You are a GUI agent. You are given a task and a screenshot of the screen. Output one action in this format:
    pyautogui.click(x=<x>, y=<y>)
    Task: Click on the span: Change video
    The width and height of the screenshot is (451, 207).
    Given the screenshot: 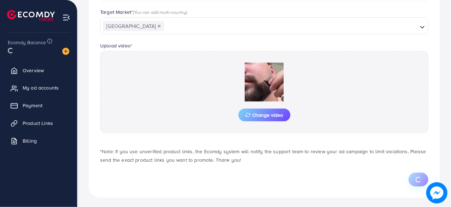 What is the action you would take?
    pyautogui.click(x=264, y=115)
    